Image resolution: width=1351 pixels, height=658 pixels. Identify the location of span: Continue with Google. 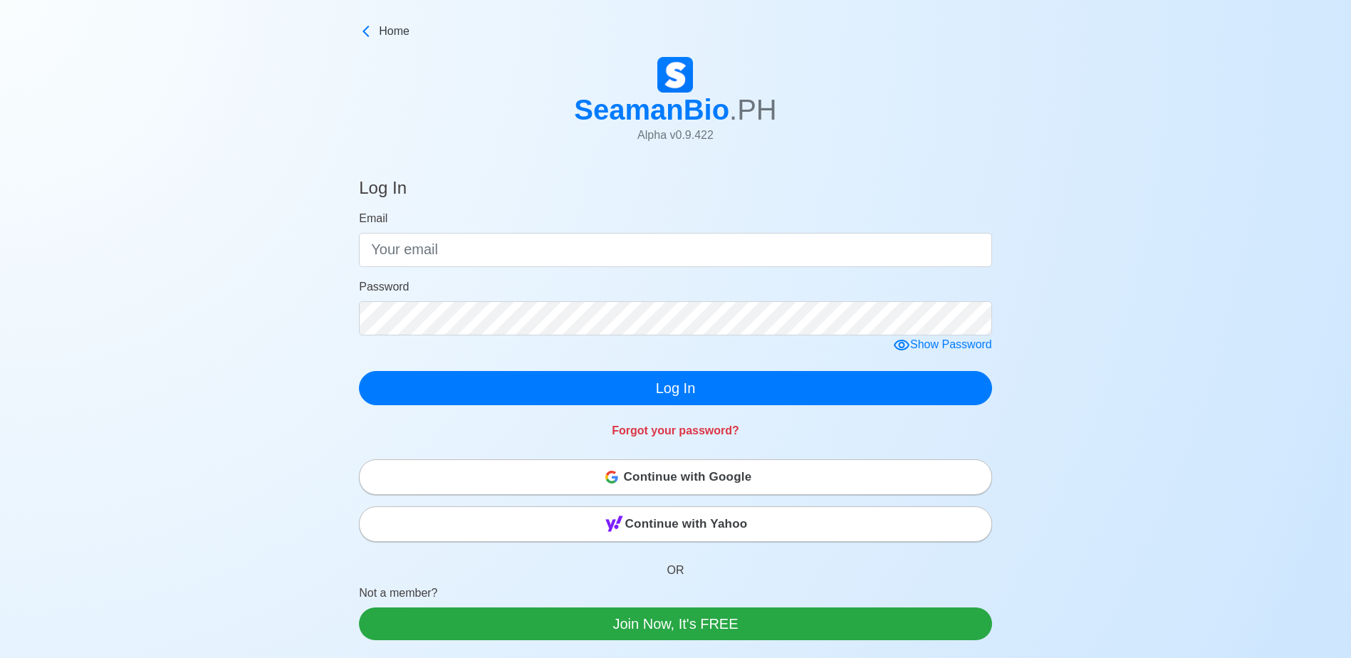
(688, 477).